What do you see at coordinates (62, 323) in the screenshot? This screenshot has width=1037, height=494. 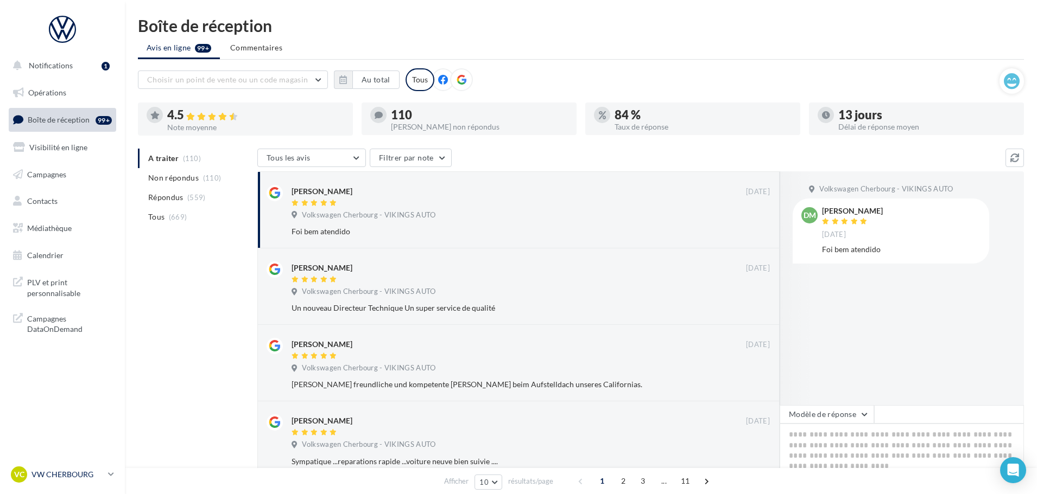 I see `a: Campagnes DataOnDemand` at bounding box center [62, 323].